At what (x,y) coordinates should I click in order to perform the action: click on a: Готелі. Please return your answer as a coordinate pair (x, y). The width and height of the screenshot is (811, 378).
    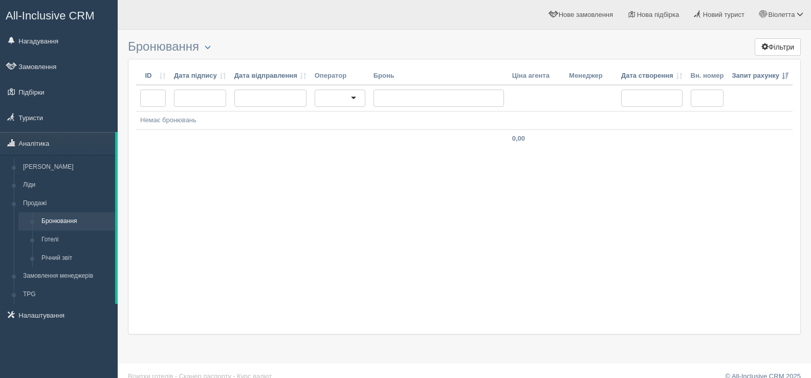
    Looking at the image, I should click on (76, 240).